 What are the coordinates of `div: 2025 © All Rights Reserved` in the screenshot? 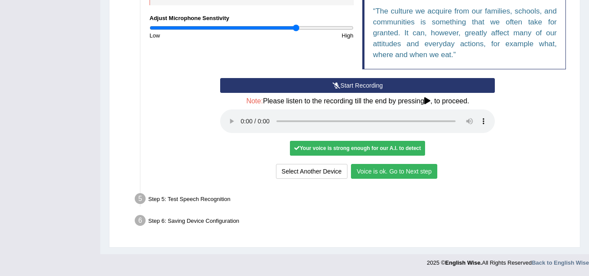 It's located at (508, 260).